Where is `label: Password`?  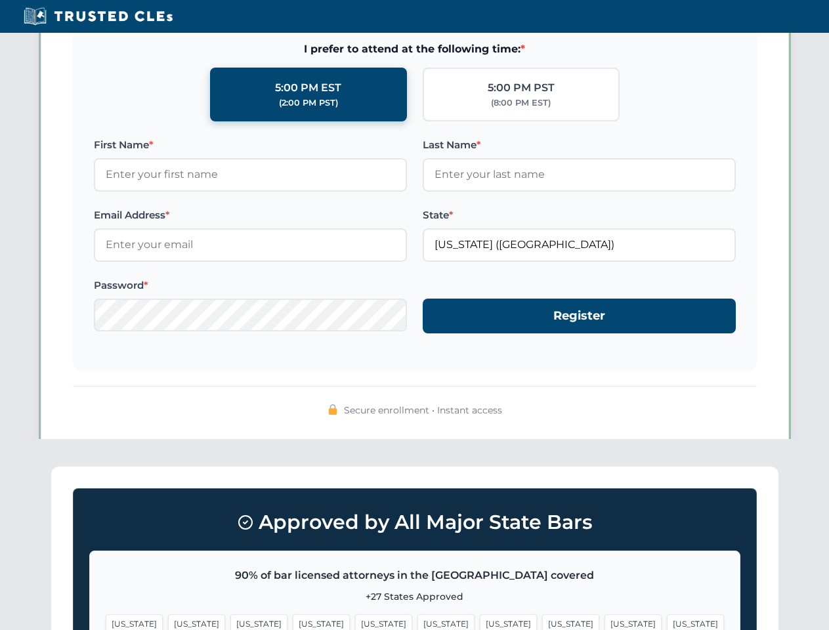
label: Password is located at coordinates (250, 285).